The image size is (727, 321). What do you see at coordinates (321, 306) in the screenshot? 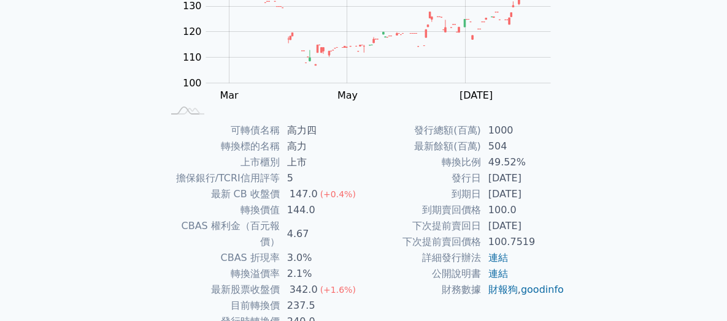
I see `td: 237.5` at bounding box center [321, 306].